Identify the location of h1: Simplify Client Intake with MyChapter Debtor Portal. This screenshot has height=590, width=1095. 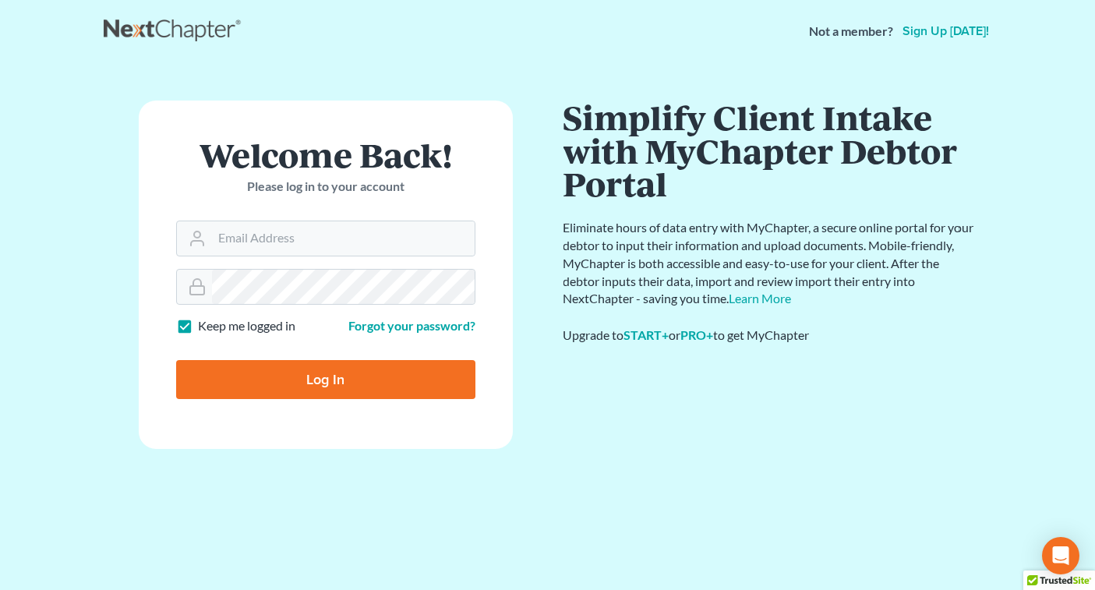
(770, 150).